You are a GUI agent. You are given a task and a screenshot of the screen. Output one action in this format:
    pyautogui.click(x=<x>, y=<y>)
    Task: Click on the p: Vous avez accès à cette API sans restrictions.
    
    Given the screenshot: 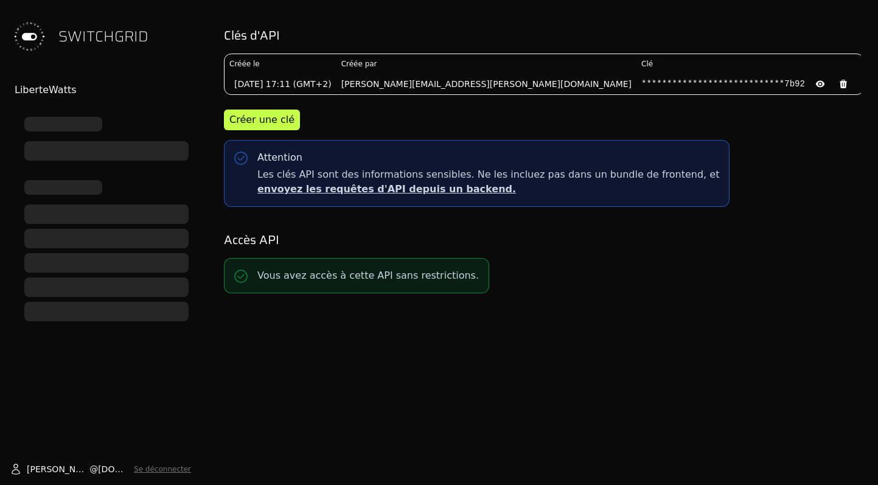 What is the action you would take?
    pyautogui.click(x=368, y=275)
    